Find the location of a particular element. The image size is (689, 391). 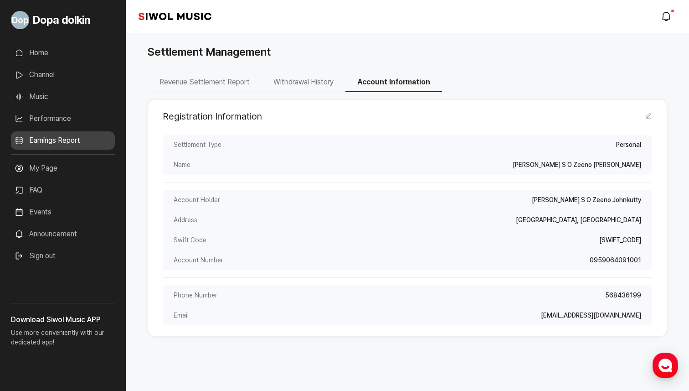

span: Address is located at coordinates (186, 220).